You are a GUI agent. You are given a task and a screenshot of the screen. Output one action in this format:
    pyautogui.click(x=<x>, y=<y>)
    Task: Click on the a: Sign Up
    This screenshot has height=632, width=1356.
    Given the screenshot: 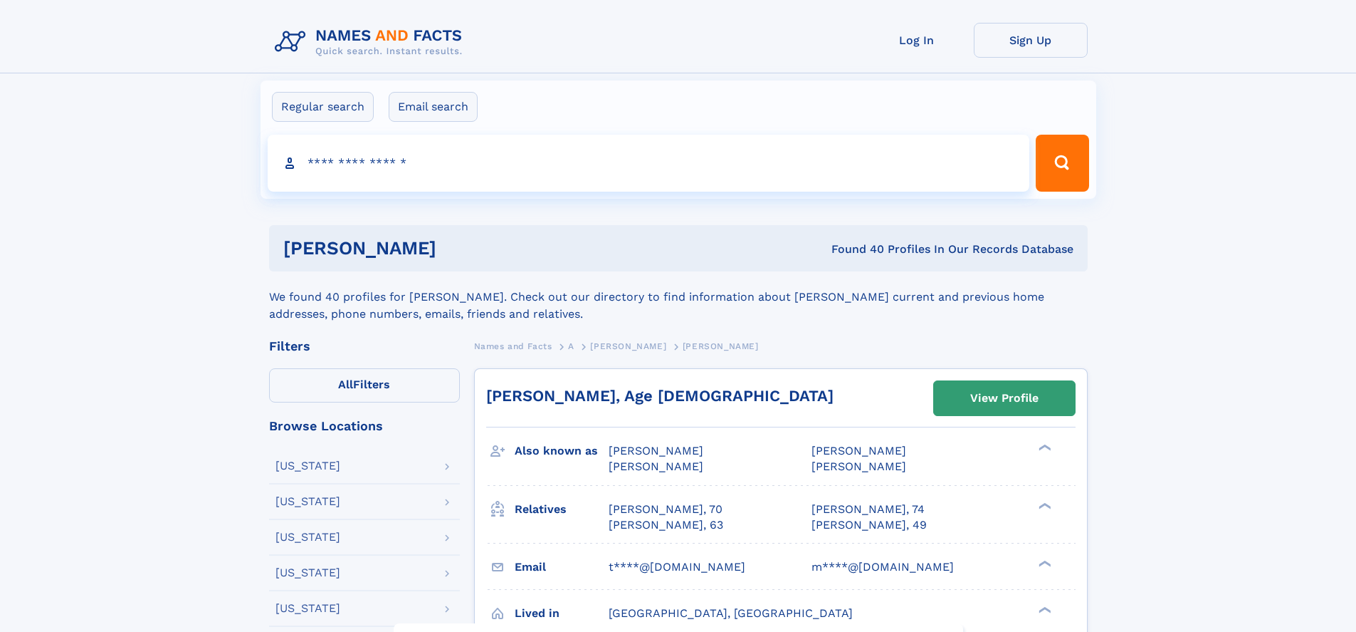 What is the action you would take?
    pyautogui.click(x=1031, y=40)
    